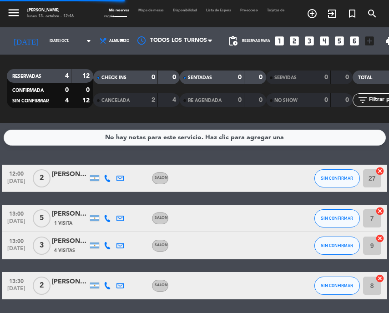 The height and width of the screenshot is (313, 389). I want to click on i: looks_6, so click(354, 41).